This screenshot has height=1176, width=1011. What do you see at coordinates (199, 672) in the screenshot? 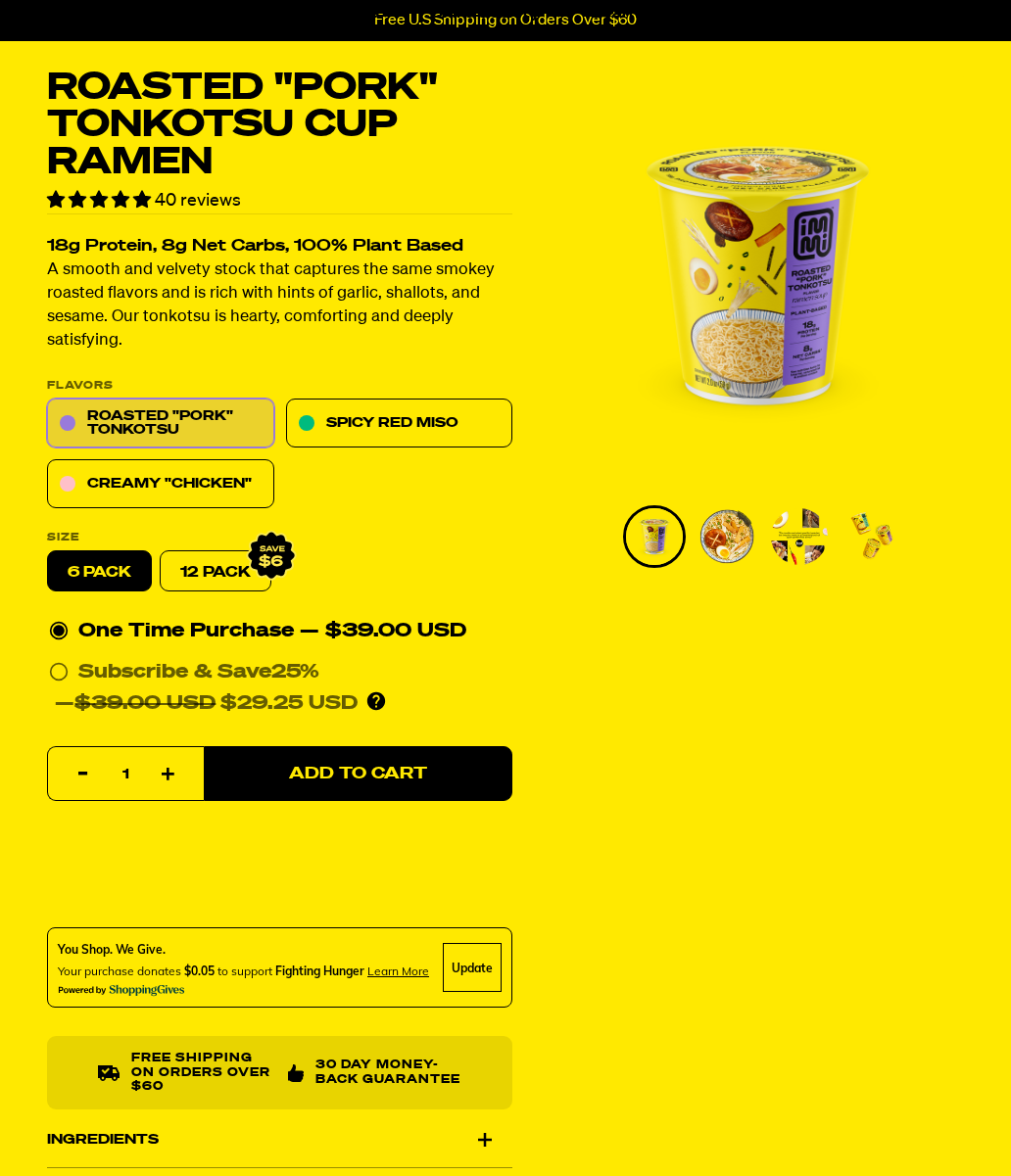
I see `div: Subscribe & Save` at bounding box center [199, 672].